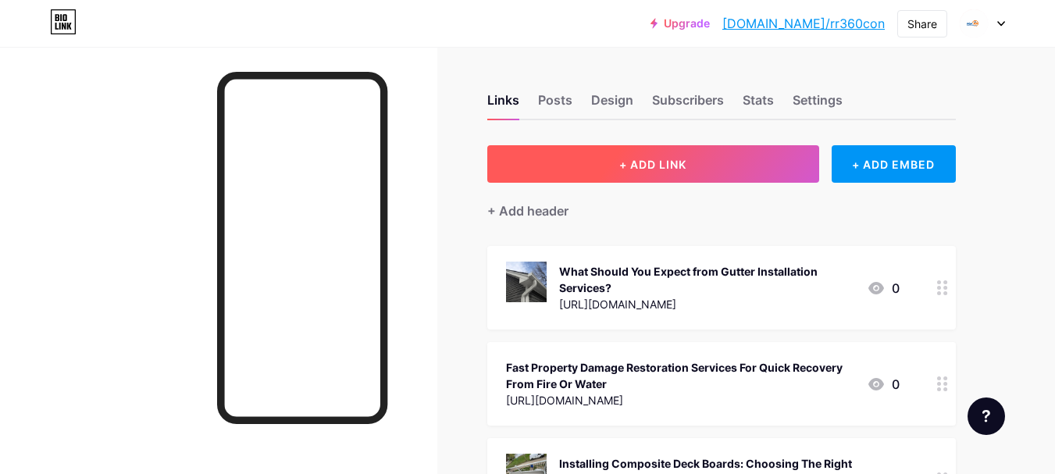  What do you see at coordinates (707, 280) in the screenshot?
I see `div: What Should You Expect from Gutter Installation Services?` at bounding box center [707, 280].